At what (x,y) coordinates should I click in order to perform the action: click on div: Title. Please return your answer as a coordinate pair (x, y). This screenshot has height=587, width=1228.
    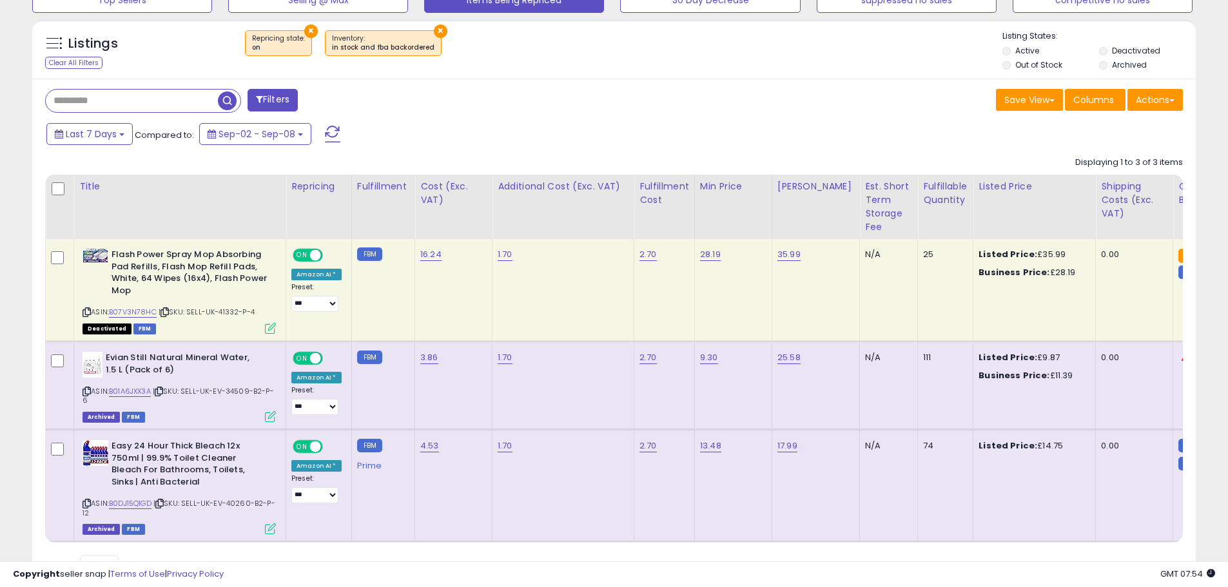
    Looking at the image, I should click on (180, 186).